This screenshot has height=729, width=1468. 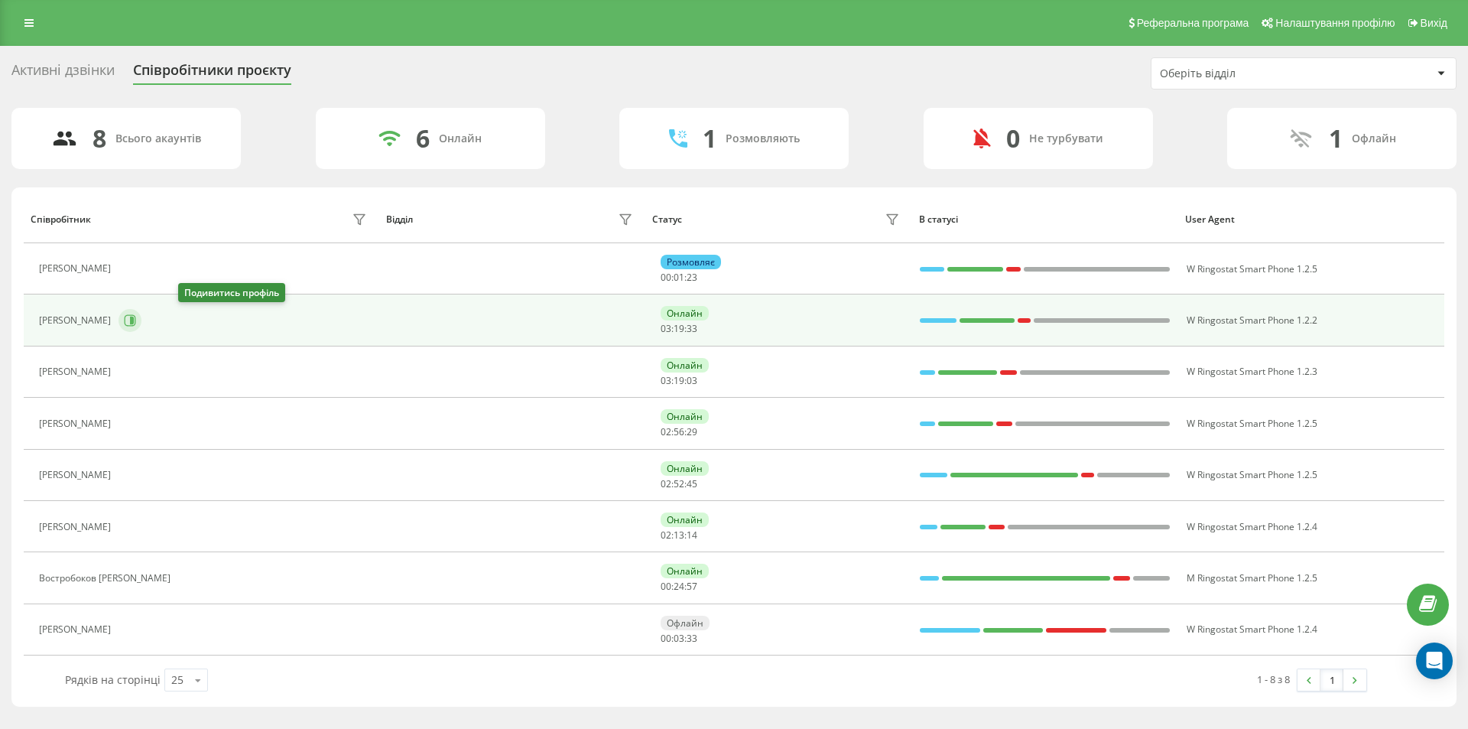 What do you see at coordinates (1045, 219) in the screenshot?
I see `div: В статусі` at bounding box center [1045, 219].